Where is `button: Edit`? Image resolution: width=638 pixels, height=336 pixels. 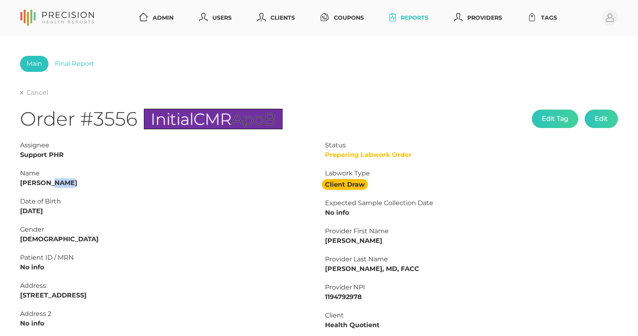 button: Edit is located at coordinates (602, 119).